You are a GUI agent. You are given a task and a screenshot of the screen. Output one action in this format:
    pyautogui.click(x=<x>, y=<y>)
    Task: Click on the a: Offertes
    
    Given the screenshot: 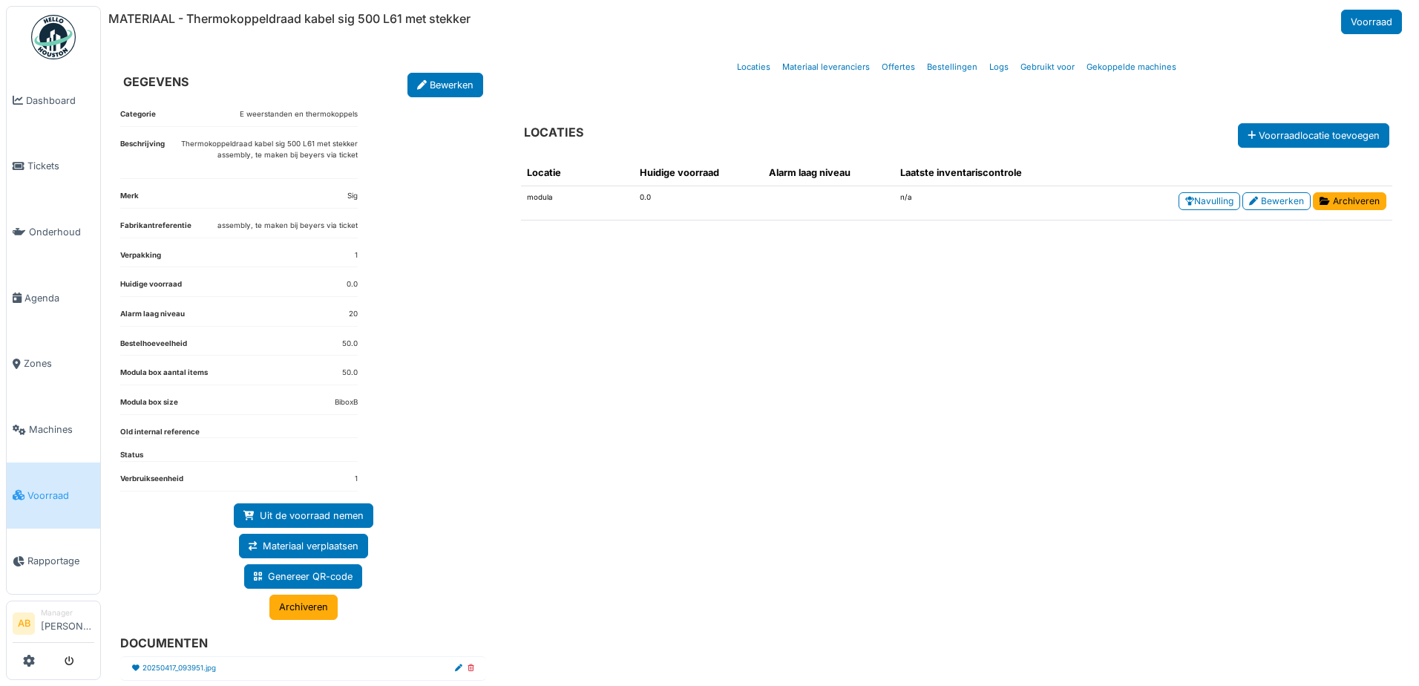 What is the action you would take?
    pyautogui.click(x=898, y=67)
    